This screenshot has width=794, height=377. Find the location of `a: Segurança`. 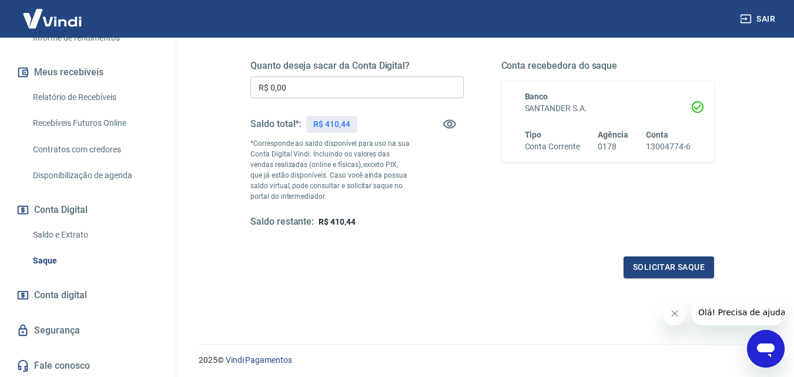

a: Segurança is located at coordinates (88, 330).